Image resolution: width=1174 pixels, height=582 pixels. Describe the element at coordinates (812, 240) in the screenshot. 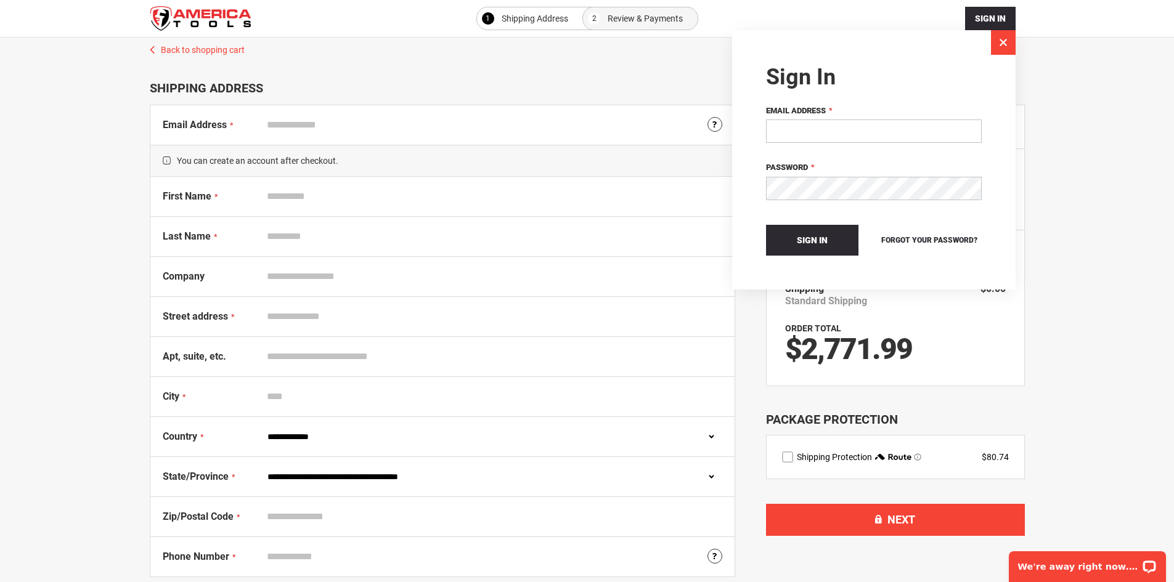

I see `span: Sign In` at that location.